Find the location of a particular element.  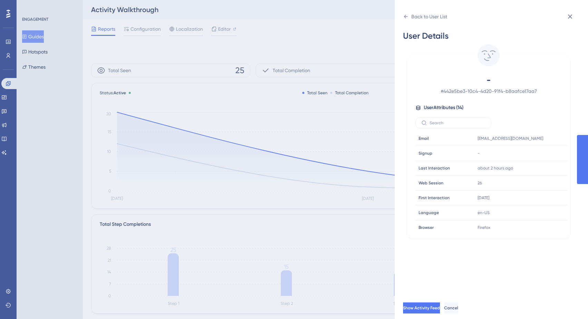

span: # 442e5be3-10c4-4d20-91f4-b8aafce17aa7 is located at coordinates (488, 91).